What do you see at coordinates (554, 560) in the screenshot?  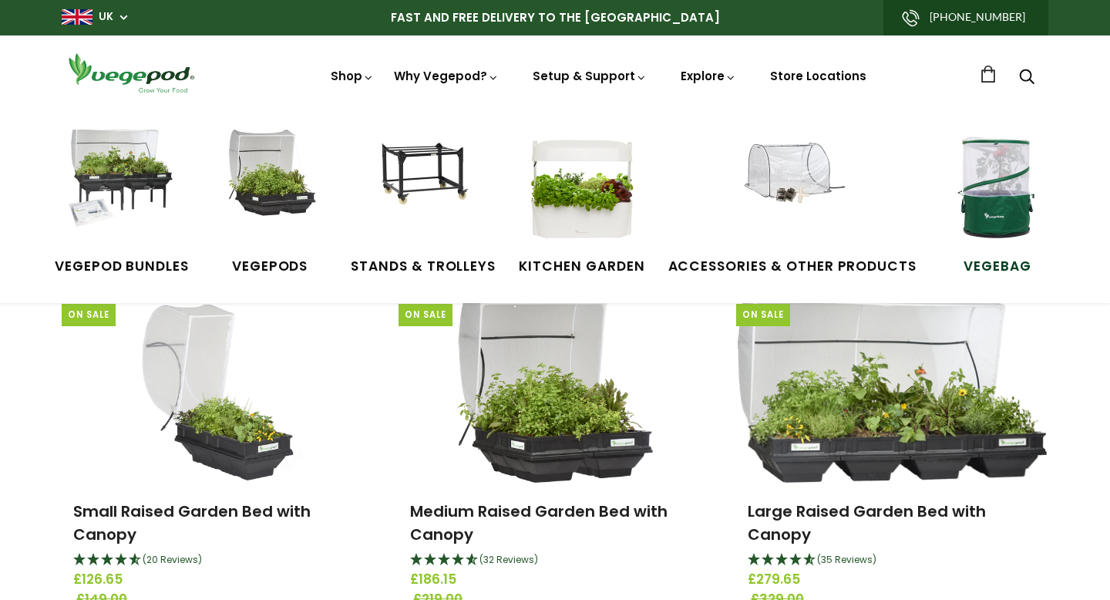 I see `div: 4.66 Stars - 32 Reviews` at bounding box center [554, 560].